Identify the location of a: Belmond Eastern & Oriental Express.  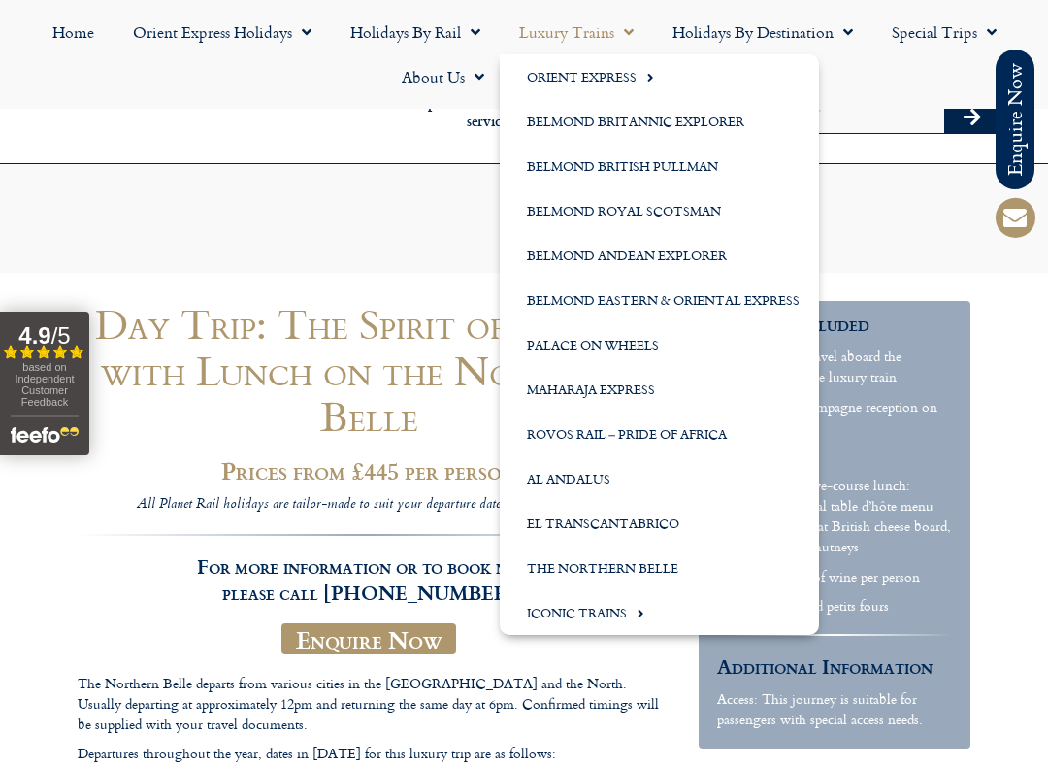
(659, 300).